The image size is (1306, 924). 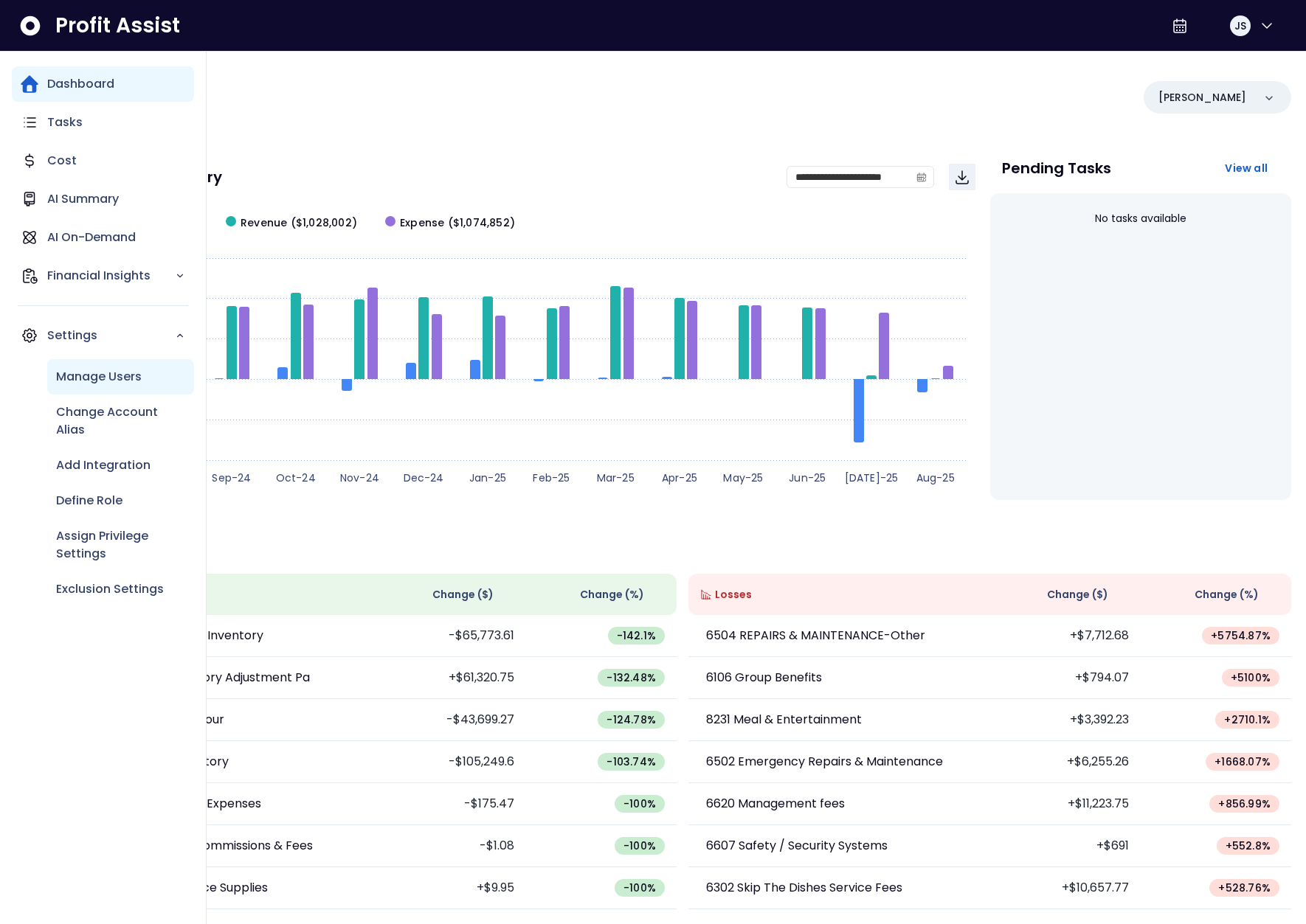 What do you see at coordinates (92, 237) in the screenshot?
I see `p: AI On-Demand` at bounding box center [92, 237].